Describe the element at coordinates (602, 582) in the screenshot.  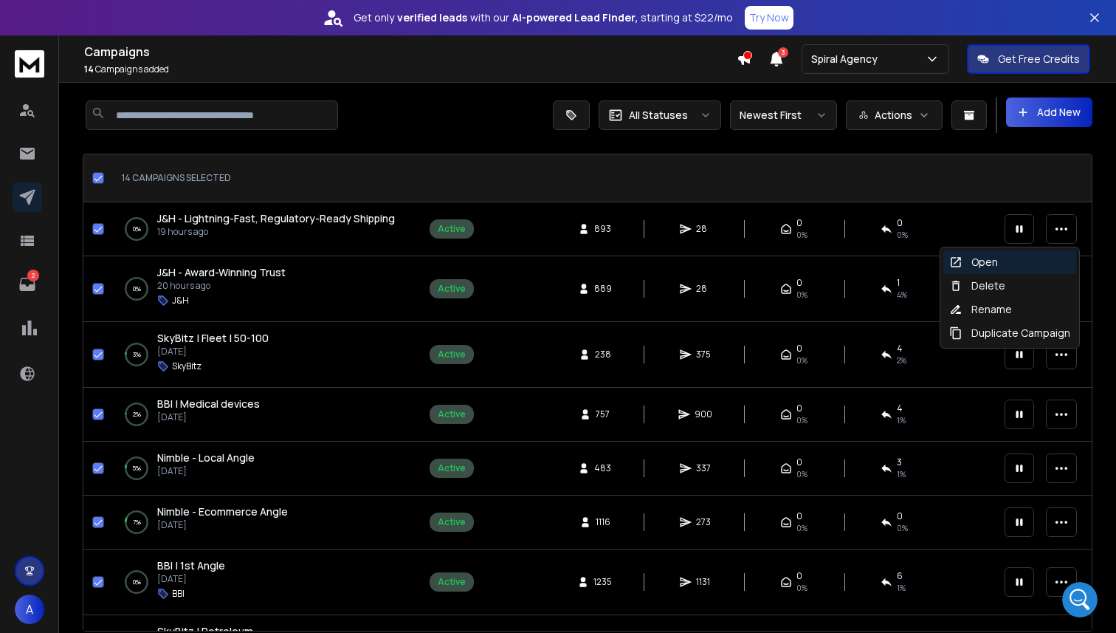
I see `span: 1235` at that location.